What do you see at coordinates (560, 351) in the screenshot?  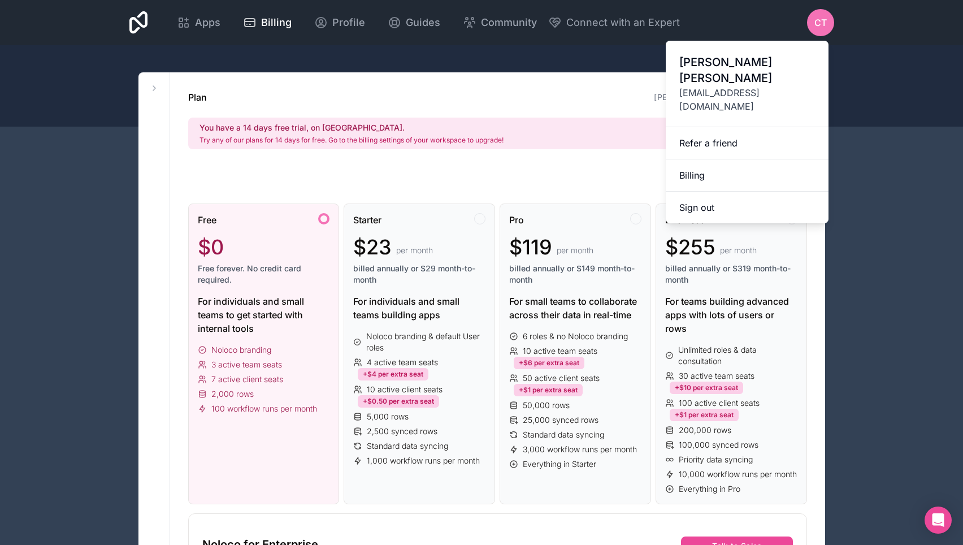 I see `span: 10 active team seats` at bounding box center [560, 351].